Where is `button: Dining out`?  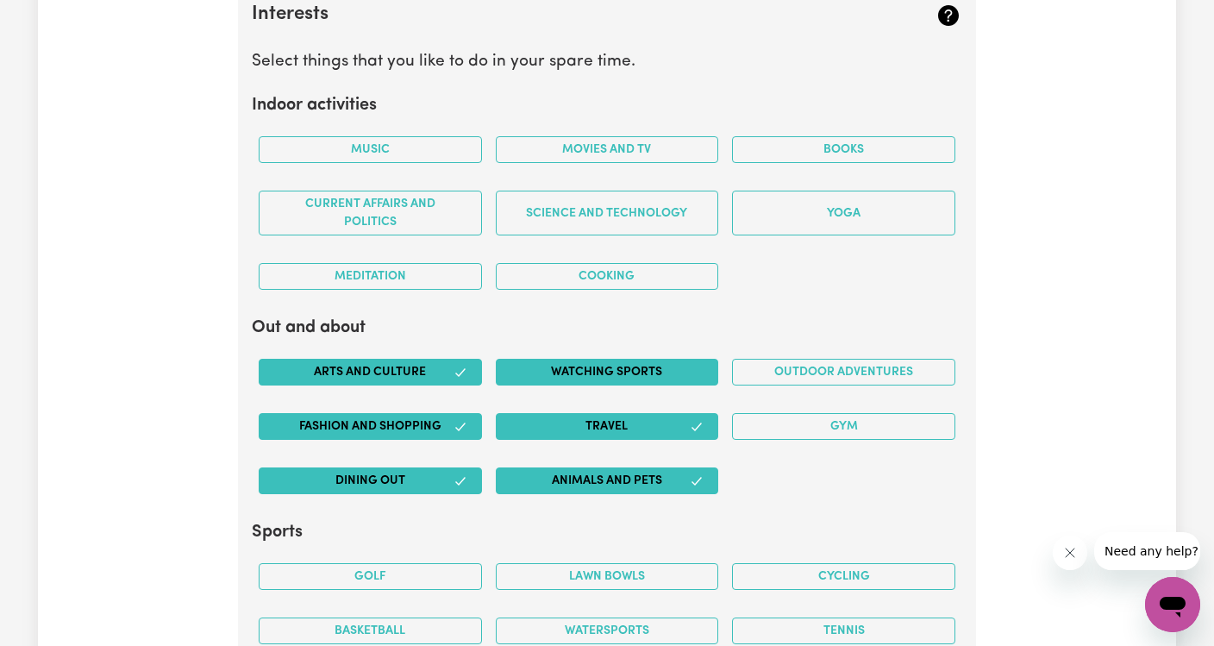 button: Dining out is located at coordinates (370, 480).